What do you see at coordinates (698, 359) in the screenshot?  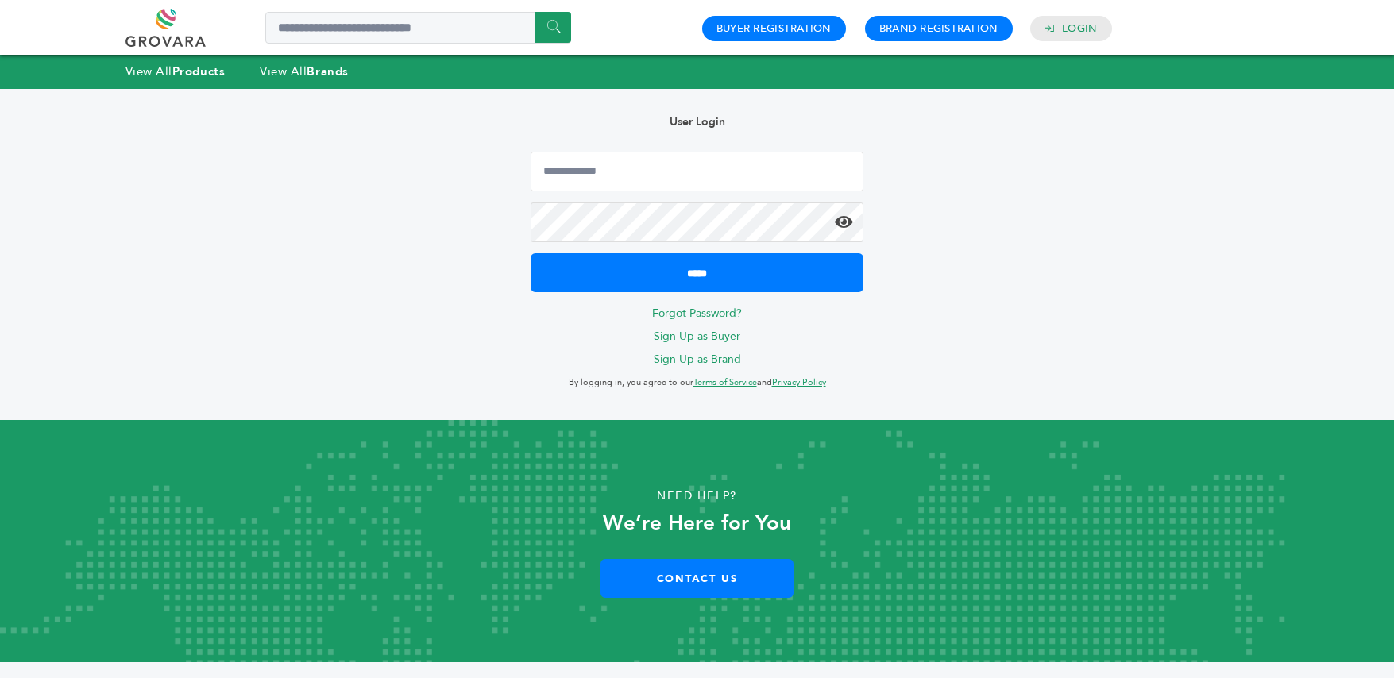 I see `a: Sign Up as Brand` at bounding box center [698, 359].